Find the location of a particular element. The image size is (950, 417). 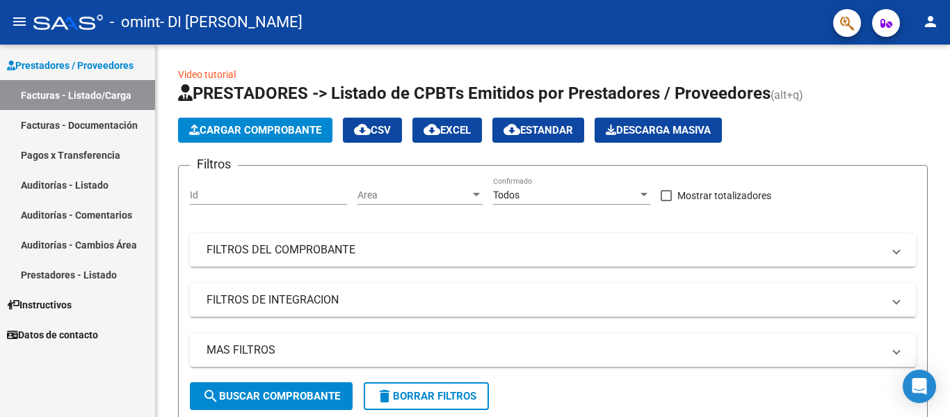

mat-expansion-panel-header: FILTROS DE INTEGRACION is located at coordinates (553, 300).